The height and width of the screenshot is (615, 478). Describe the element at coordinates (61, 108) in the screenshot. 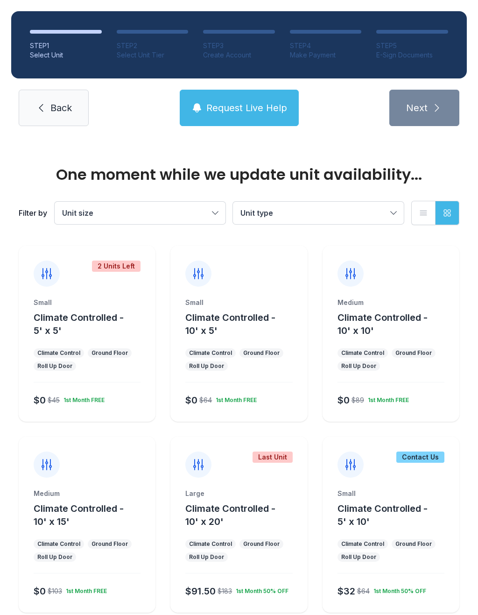

I see `span: Back` at that location.